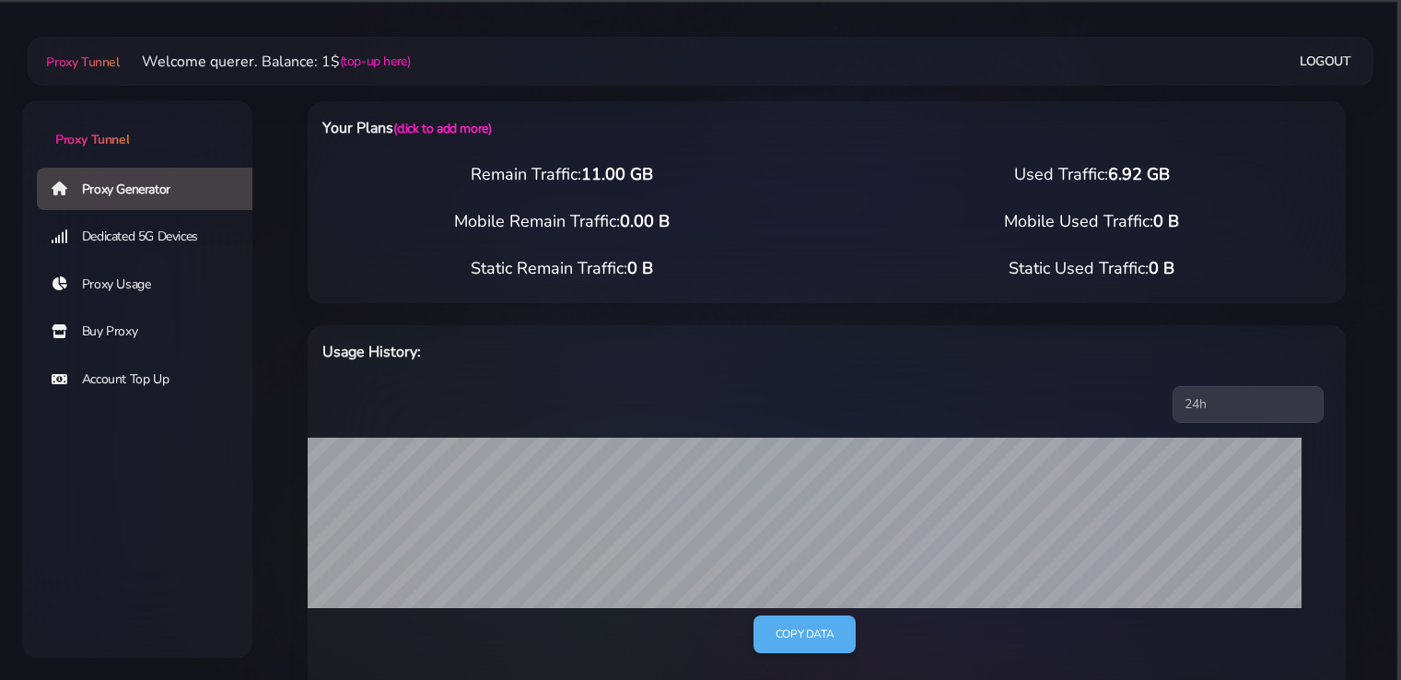 This screenshot has width=1401, height=680. What do you see at coordinates (152, 380) in the screenshot?
I see `a: Account Top Up` at bounding box center [152, 380].